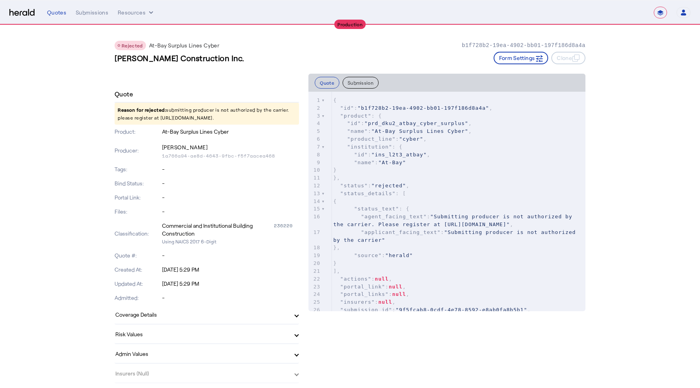  Describe the element at coordinates (314, 279) in the screenshot. I see `div: 22` at that location.